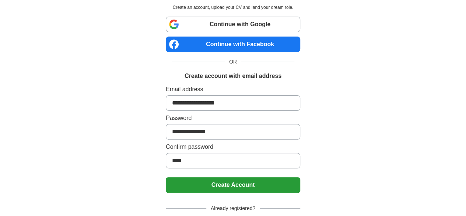 This screenshot has height=216, width=466. Describe the element at coordinates (233, 147) in the screenshot. I see `label: Confirm password` at that location.